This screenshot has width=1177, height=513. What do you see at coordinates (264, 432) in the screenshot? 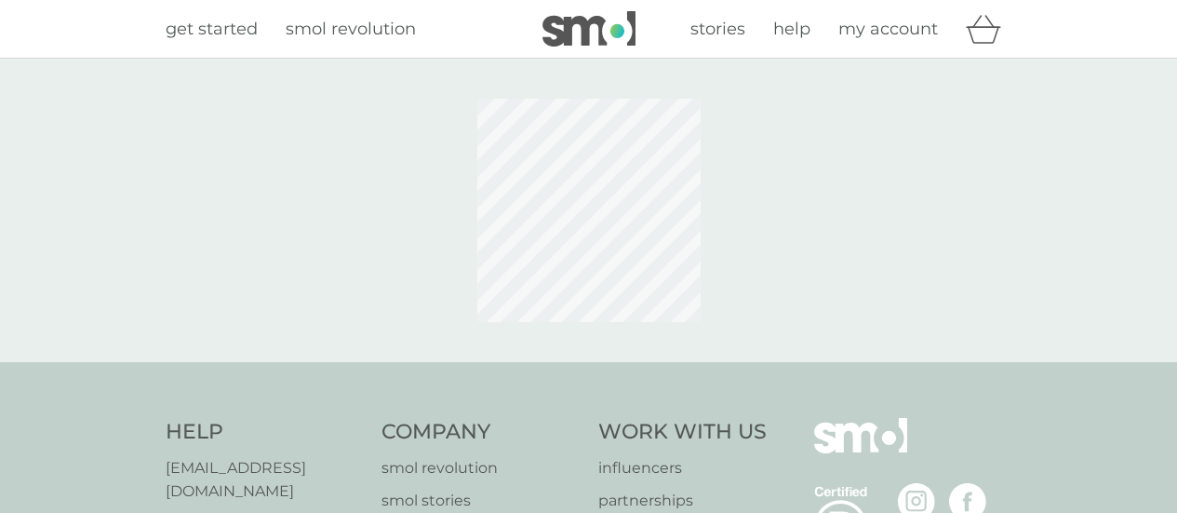
I see `h4: Help` at bounding box center [264, 432].